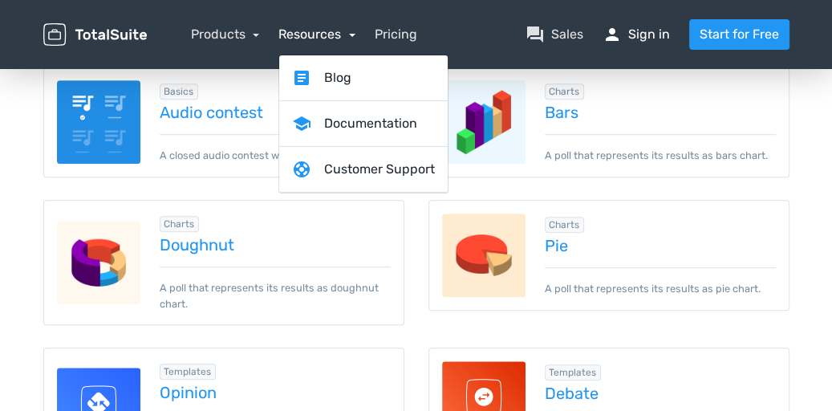  What do you see at coordinates (364, 124) in the screenshot?
I see `a: schoolDocumentation` at bounding box center [364, 124].